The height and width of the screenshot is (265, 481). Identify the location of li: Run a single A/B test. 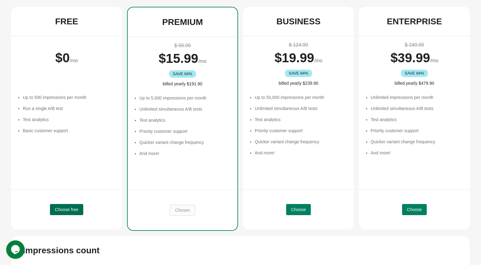
(69, 108).